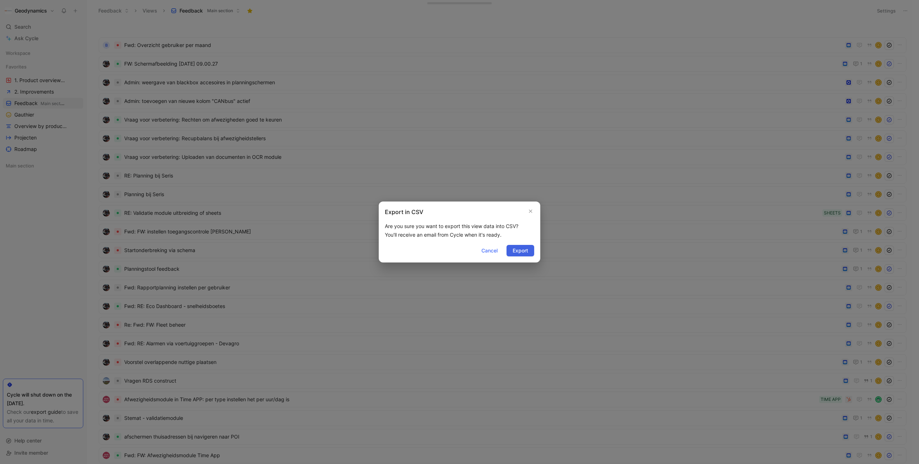 The height and width of the screenshot is (464, 919). What do you see at coordinates (489, 251) in the screenshot?
I see `span: Cancel` at bounding box center [489, 251].